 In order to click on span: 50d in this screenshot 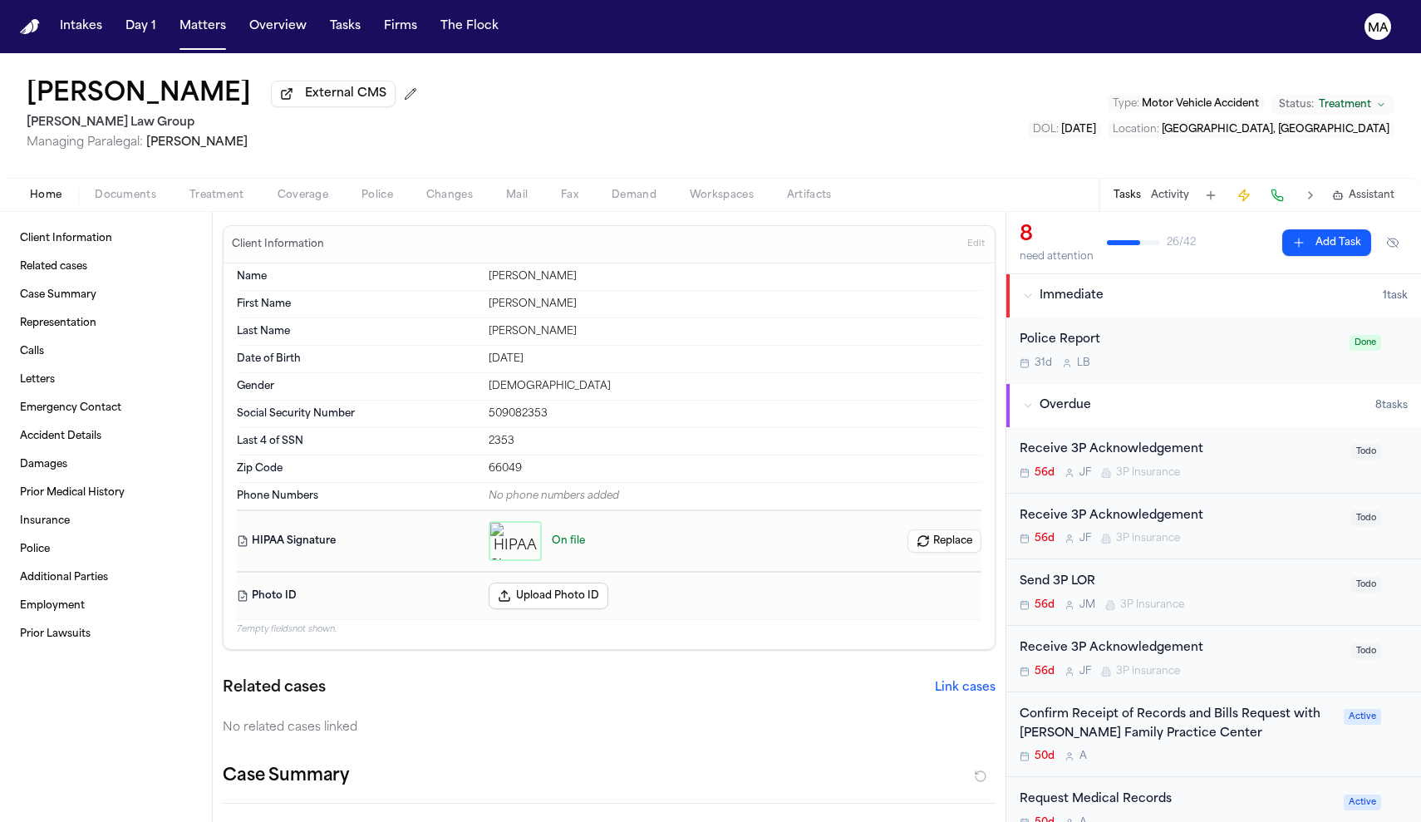, I will do `click(1044, 756)`.